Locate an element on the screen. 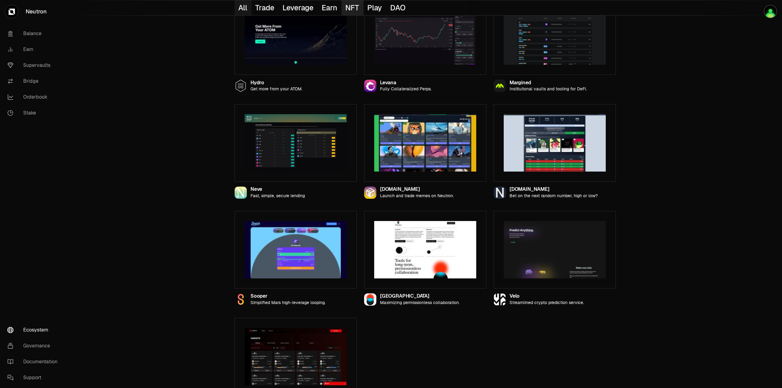 This screenshot has height=388, width=782. a: Bridge is located at coordinates (34, 81).